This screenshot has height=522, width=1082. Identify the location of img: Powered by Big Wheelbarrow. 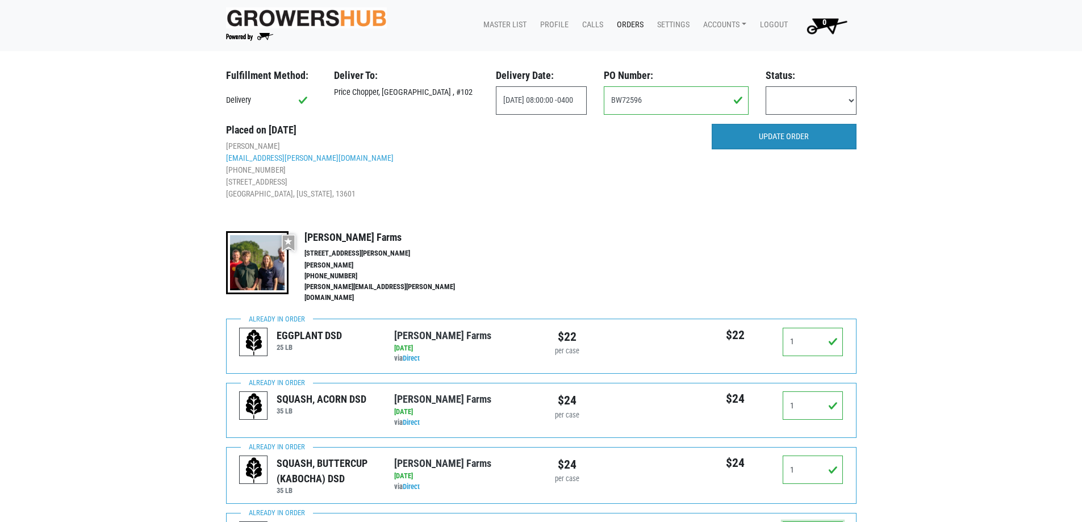
(249, 37).